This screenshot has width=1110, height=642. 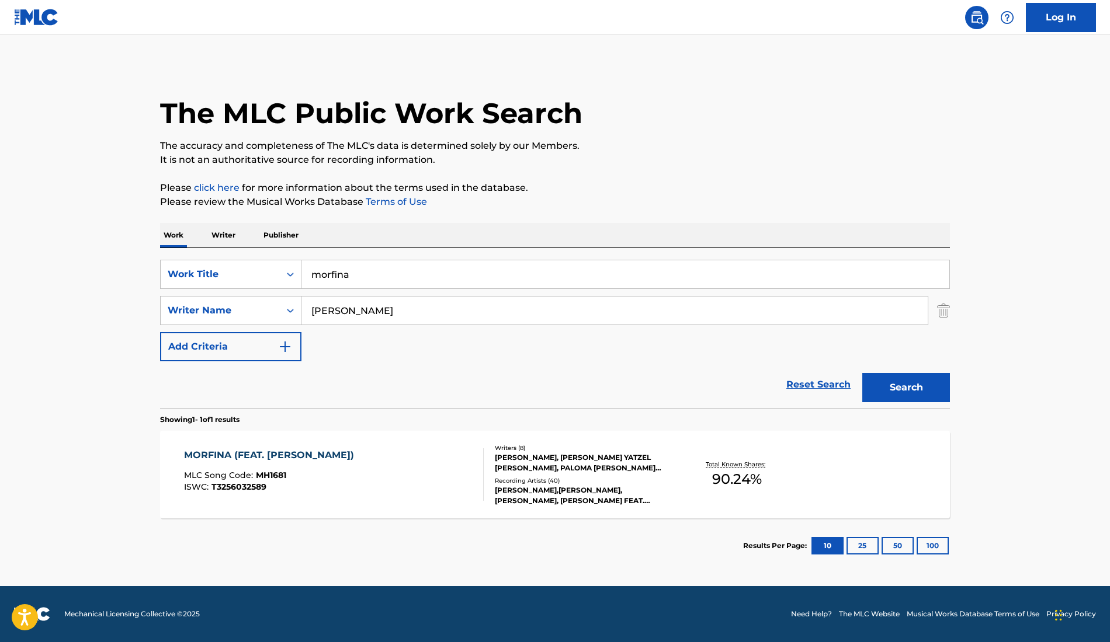 I want to click on span: 90.24 %, so click(x=736, y=479).